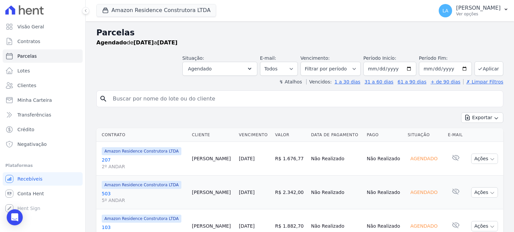 This screenshot has width=514, height=232. What do you see at coordinates (42, 115) in the screenshot?
I see `a: Transferências` at bounding box center [42, 115].